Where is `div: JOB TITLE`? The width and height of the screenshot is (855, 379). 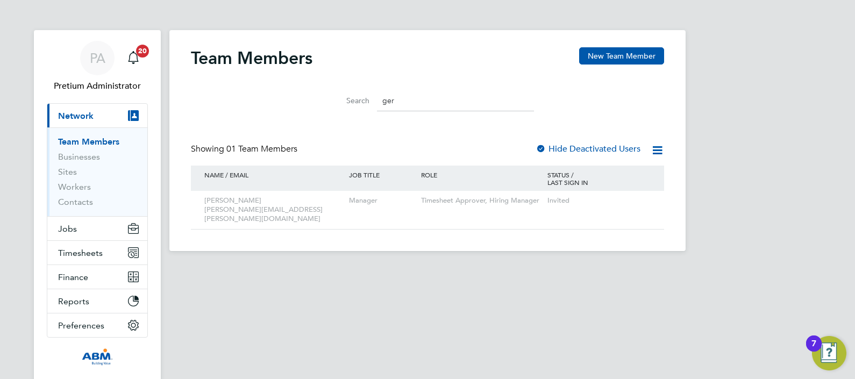
div: JOB TITLE is located at coordinates (382, 175).